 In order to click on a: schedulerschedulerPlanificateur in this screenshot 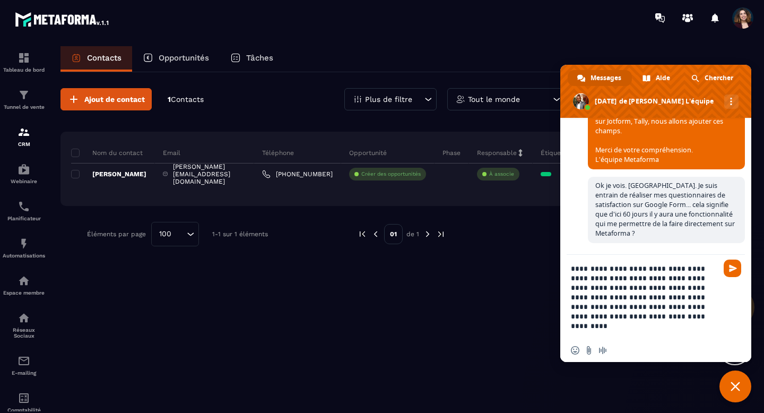, I will do `click(24, 211)`.